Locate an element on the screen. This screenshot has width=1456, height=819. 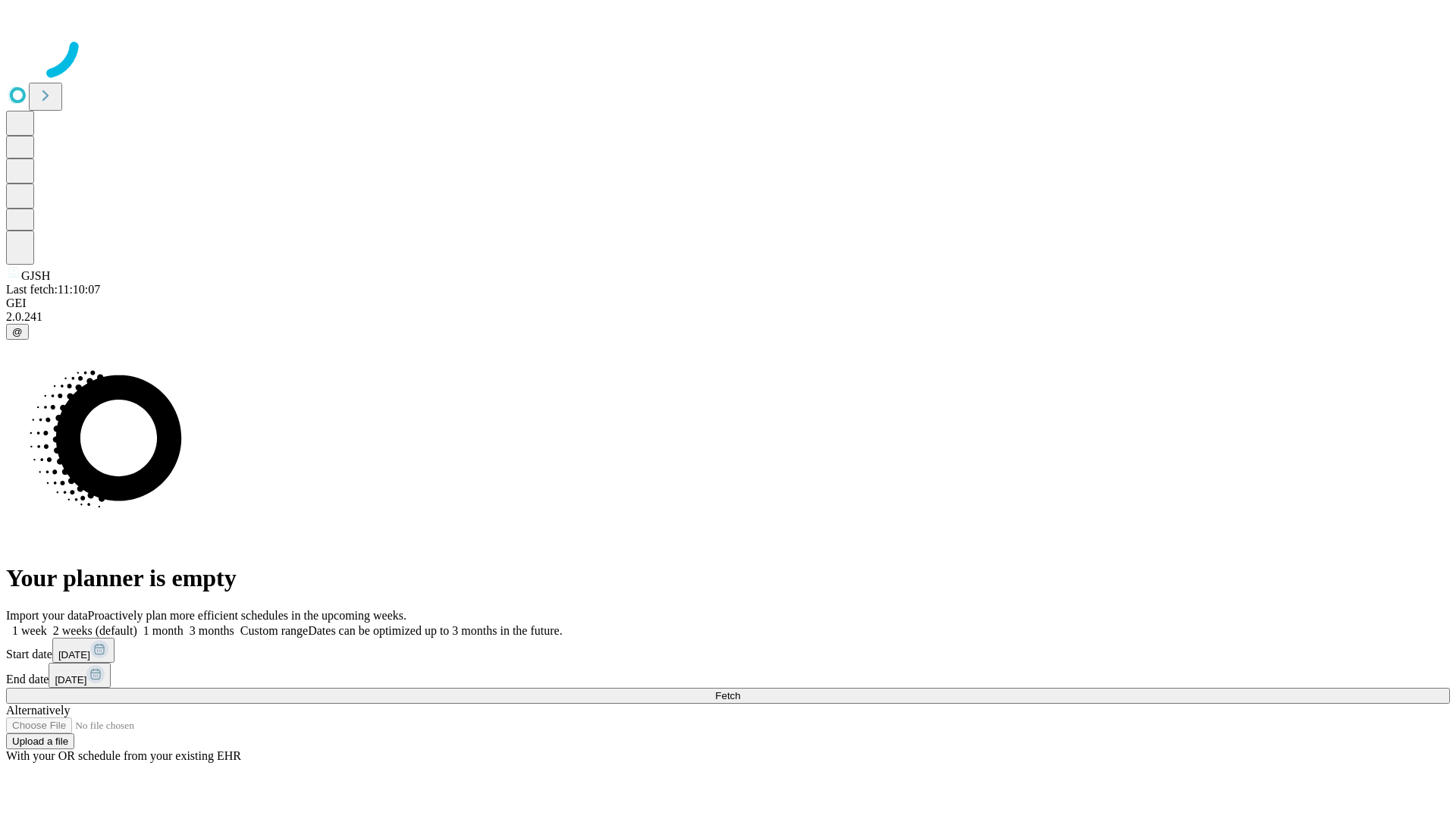
span: With your OR schedule from your existing EHR is located at coordinates (124, 756).